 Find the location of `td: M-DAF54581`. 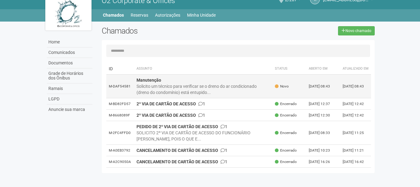

td: M-DAF54581 is located at coordinates (120, 86).